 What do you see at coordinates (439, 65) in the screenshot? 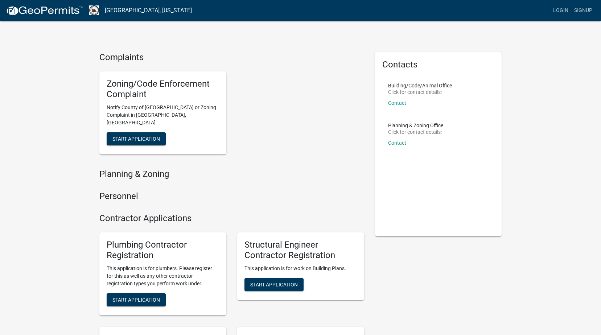
I see `h5: Contacts` at bounding box center [439, 65].